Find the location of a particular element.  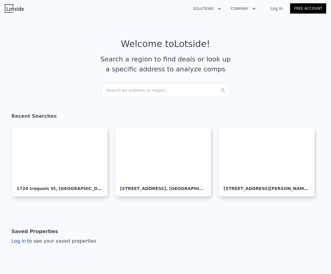

a: Free Account is located at coordinates (308, 8).